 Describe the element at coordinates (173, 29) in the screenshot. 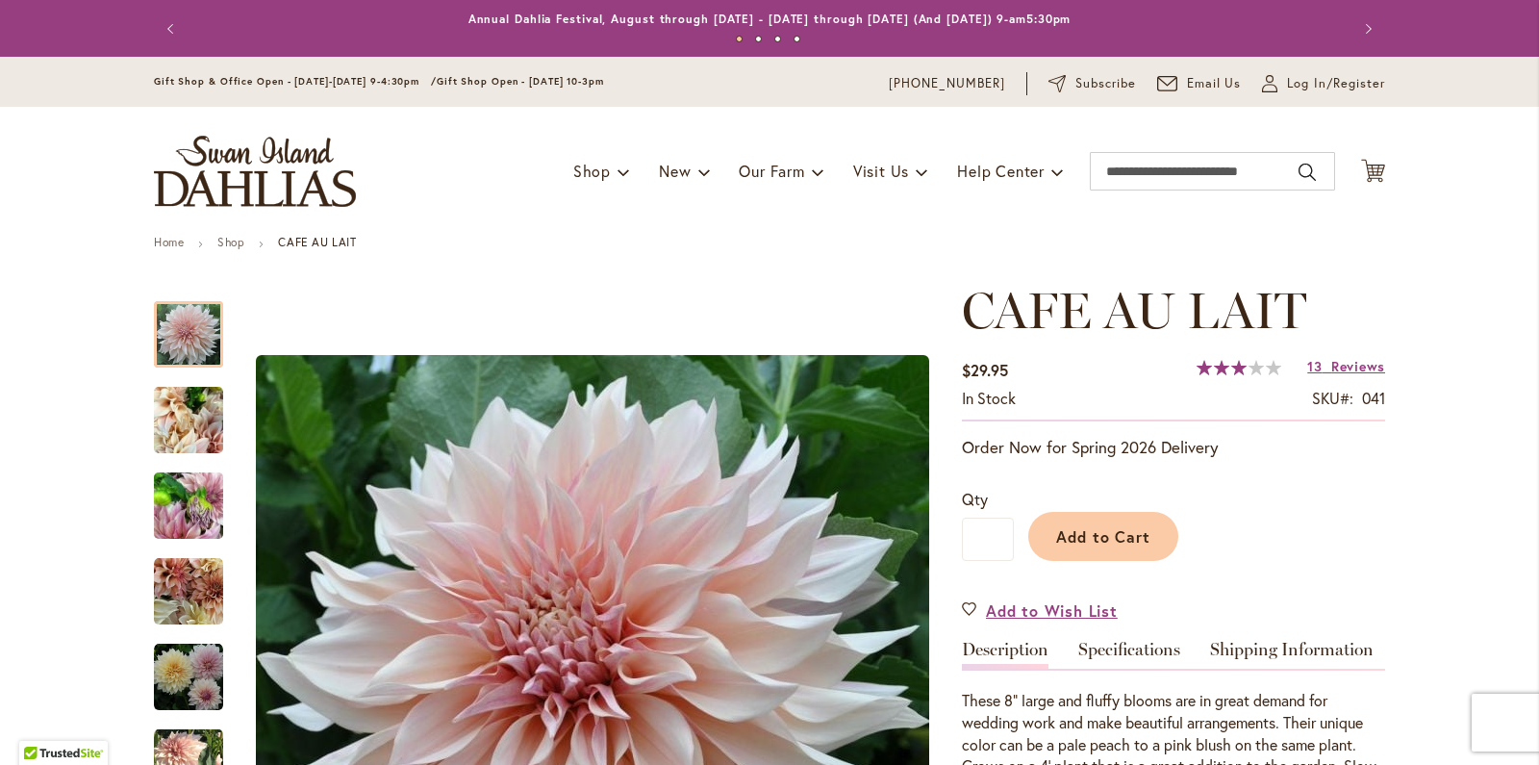

I see `button: Previous` at that location.